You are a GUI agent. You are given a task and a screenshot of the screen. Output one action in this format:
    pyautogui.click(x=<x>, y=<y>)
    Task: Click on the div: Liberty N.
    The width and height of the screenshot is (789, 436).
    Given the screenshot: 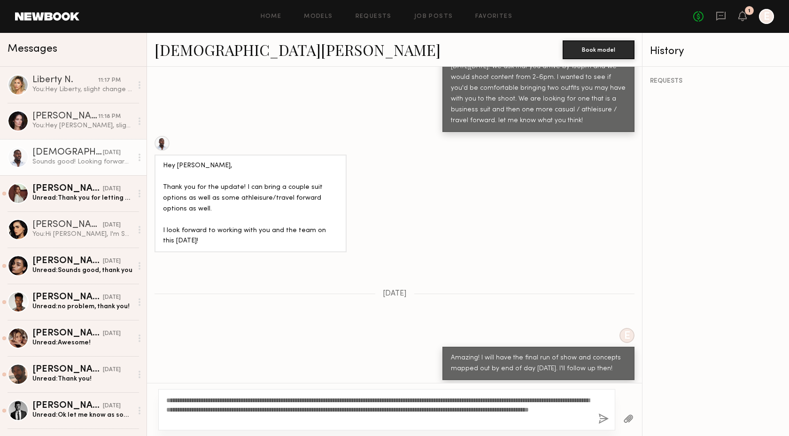 What is the action you would take?
    pyautogui.click(x=65, y=80)
    